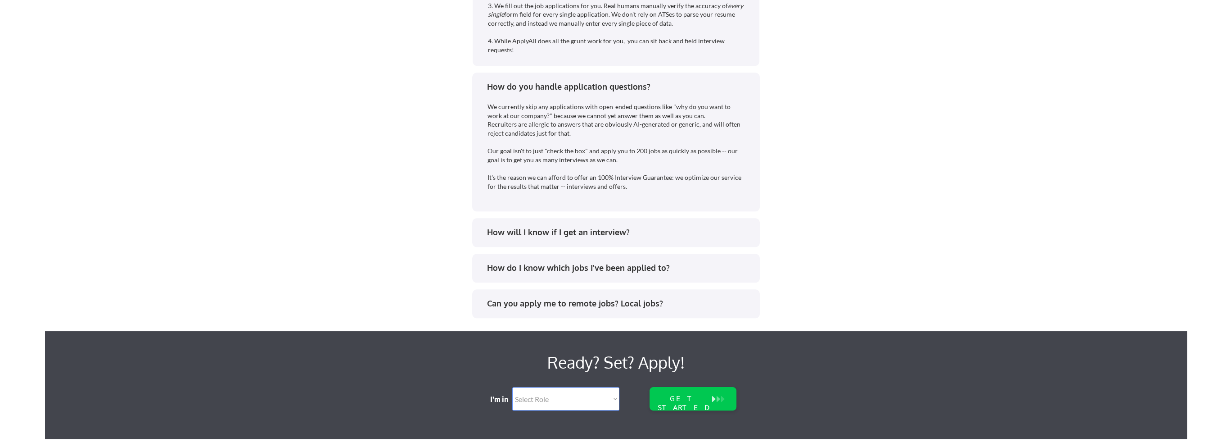 The height and width of the screenshot is (443, 1232). I want to click on div: Can you apply me to remote jobs? Local jobs?, so click(619, 303).